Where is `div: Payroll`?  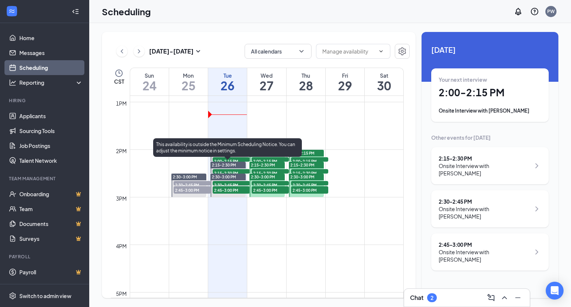
div: Payroll is located at coordinates (45, 256).